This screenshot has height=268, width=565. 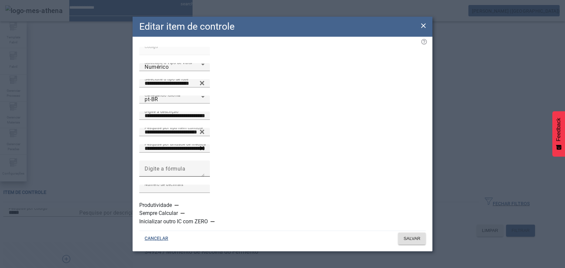 I want to click on span: Feedback, so click(x=559, y=129).